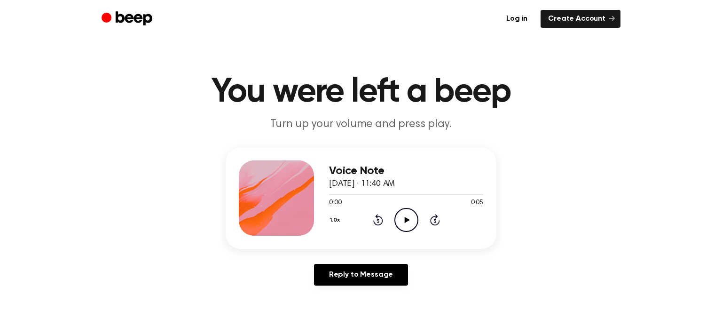  Describe the element at coordinates (335, 203) in the screenshot. I see `span: 0:00` at that location.